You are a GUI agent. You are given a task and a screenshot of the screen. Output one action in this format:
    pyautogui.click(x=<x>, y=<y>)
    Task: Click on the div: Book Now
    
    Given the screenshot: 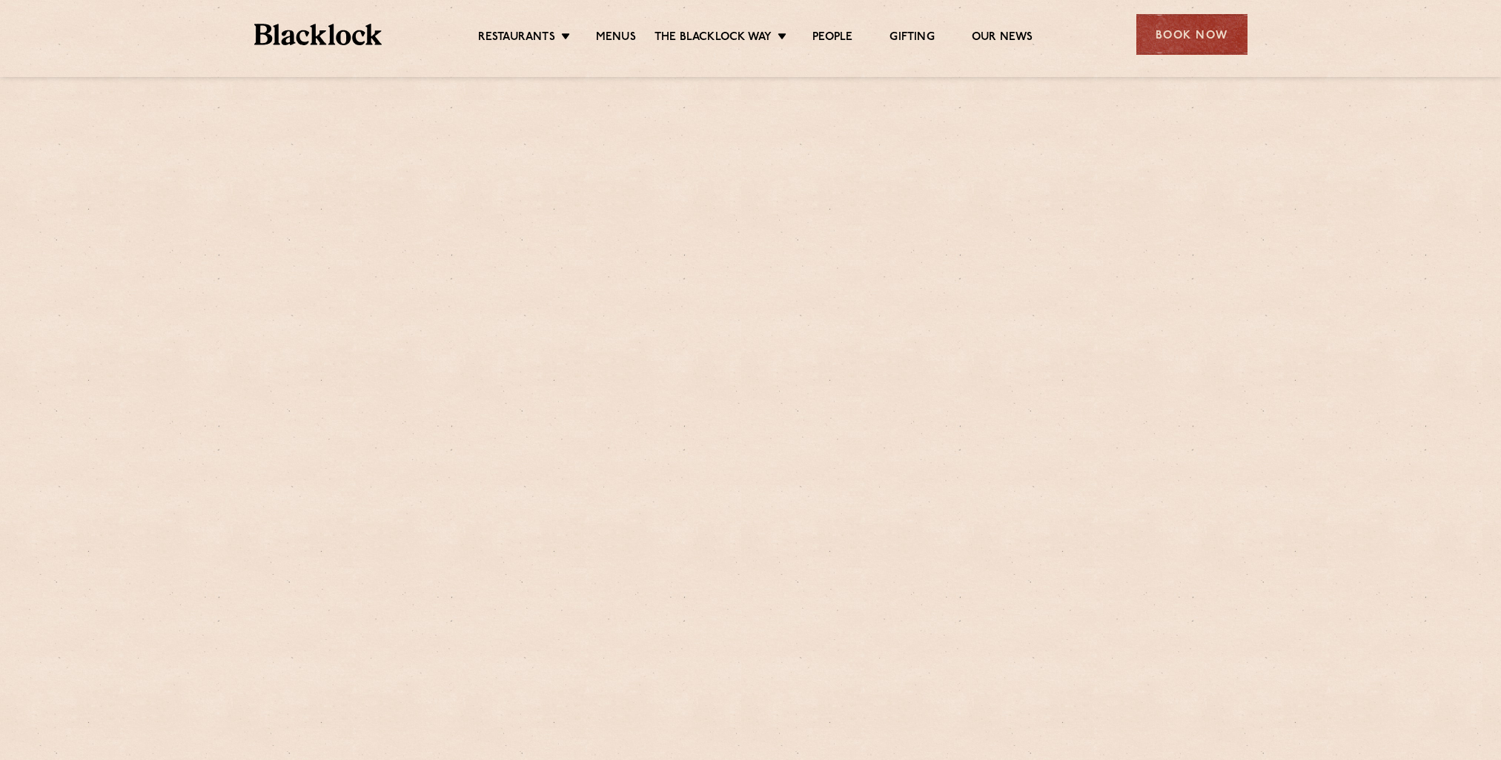 What is the action you would take?
    pyautogui.click(x=1192, y=34)
    